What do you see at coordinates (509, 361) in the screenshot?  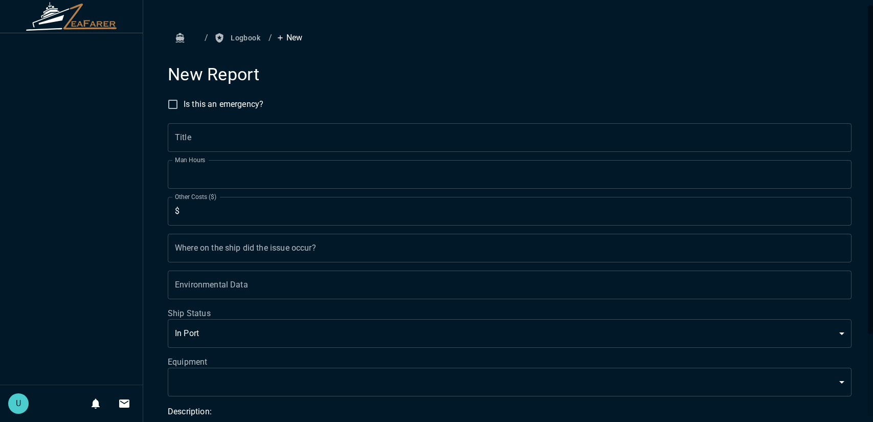 I see `label: Equipment` at bounding box center [509, 361].